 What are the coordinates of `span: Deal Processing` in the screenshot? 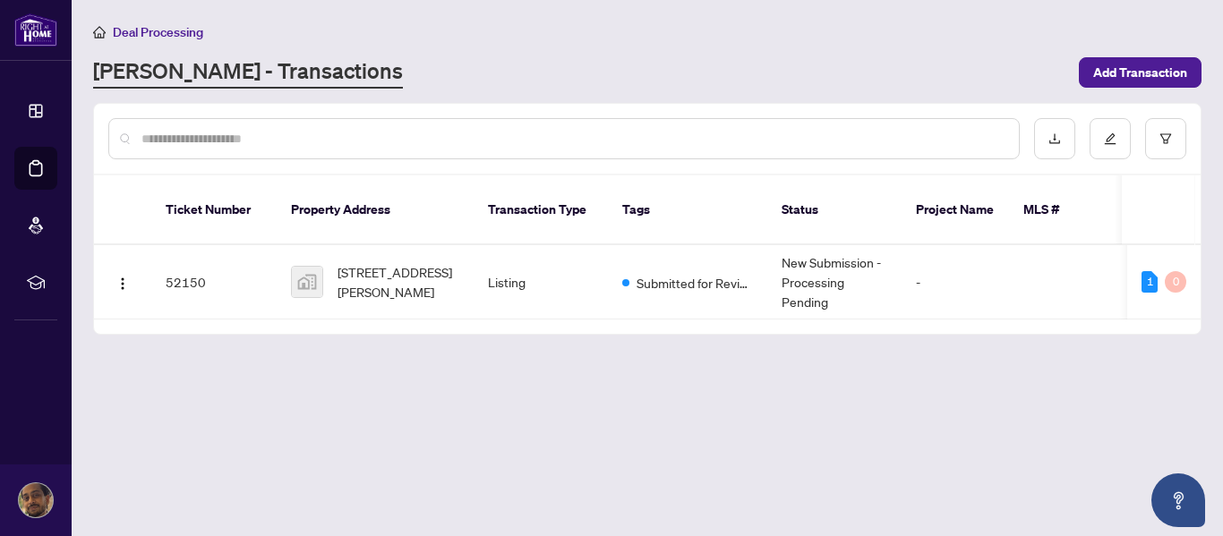 It's located at (158, 32).